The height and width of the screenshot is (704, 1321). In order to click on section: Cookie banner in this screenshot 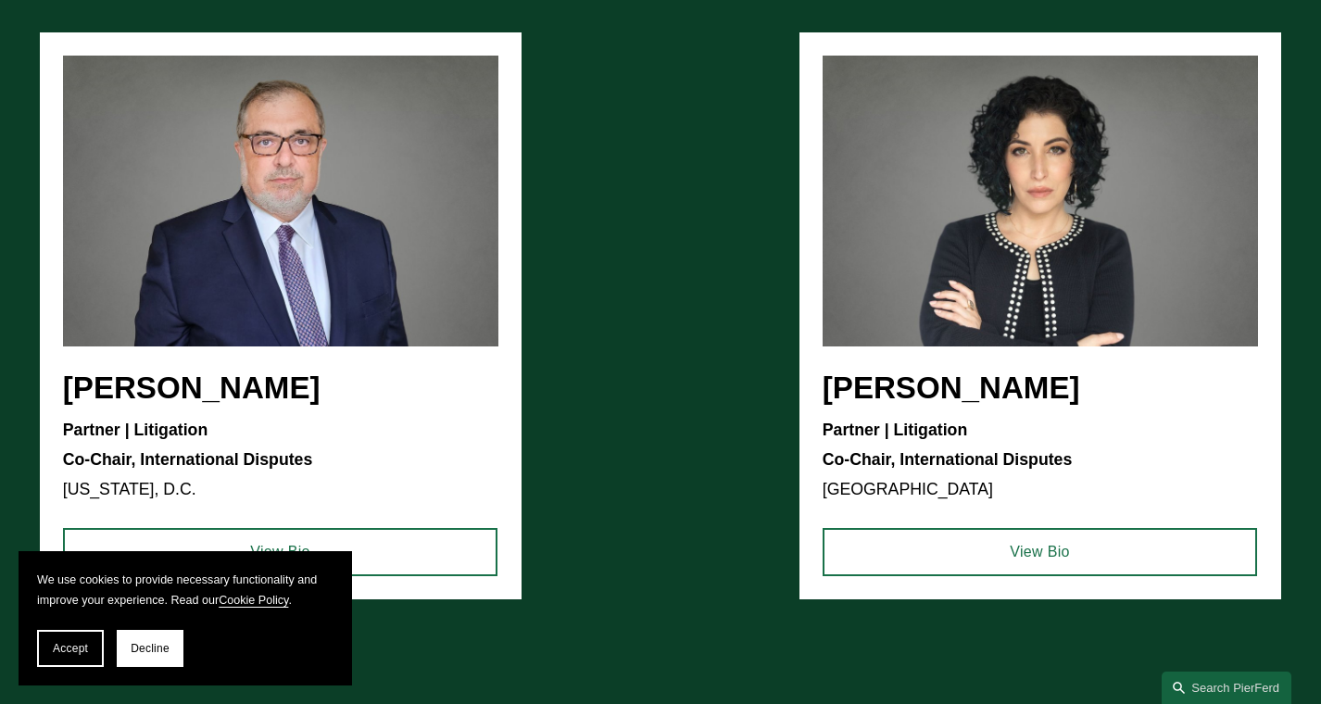, I will do `click(185, 618)`.